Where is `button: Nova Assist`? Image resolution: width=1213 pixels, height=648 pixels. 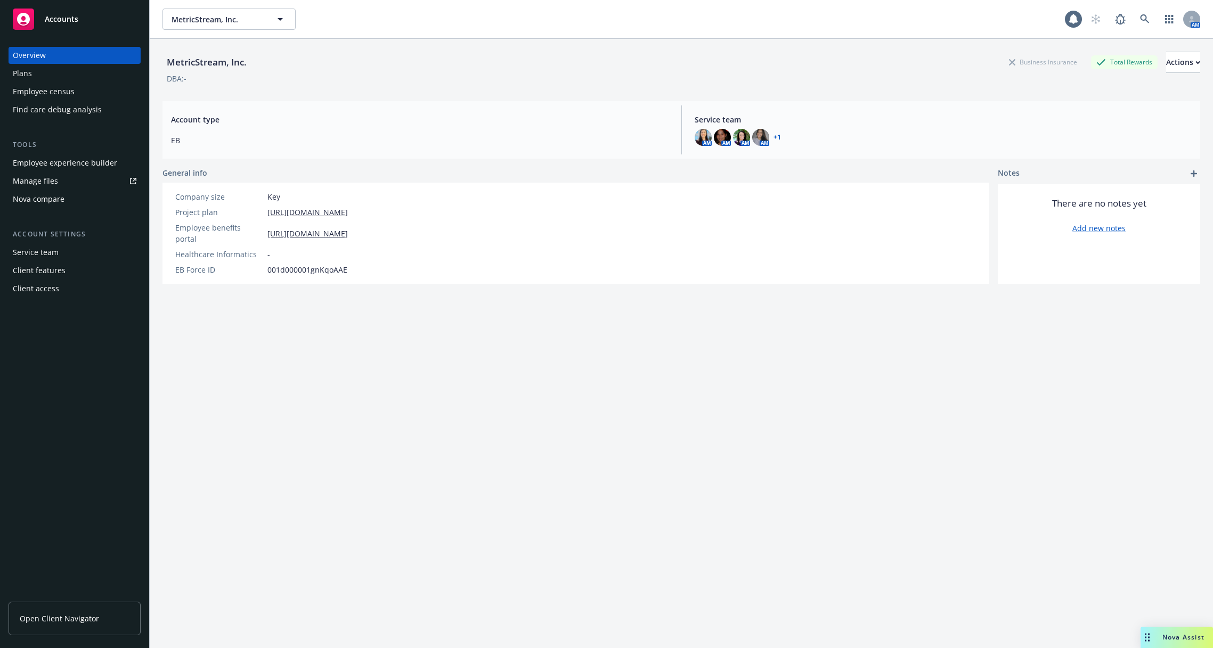
button: Nova Assist is located at coordinates (1177, 638).